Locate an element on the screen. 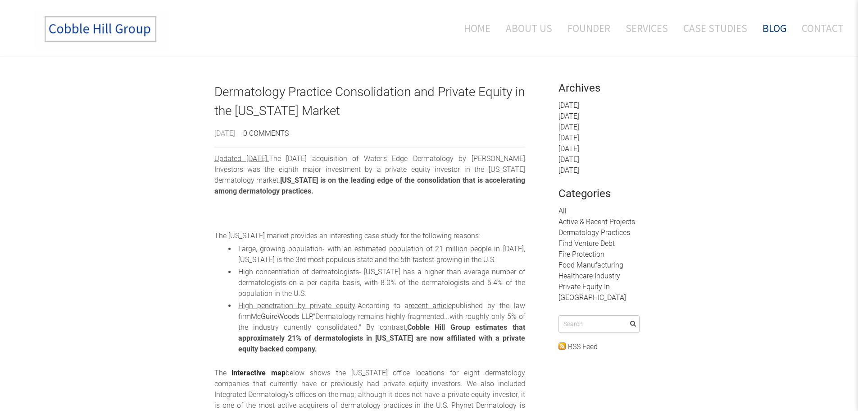 The width and height of the screenshot is (858, 411). u: Large, growing population is located at coordinates (280, 248).